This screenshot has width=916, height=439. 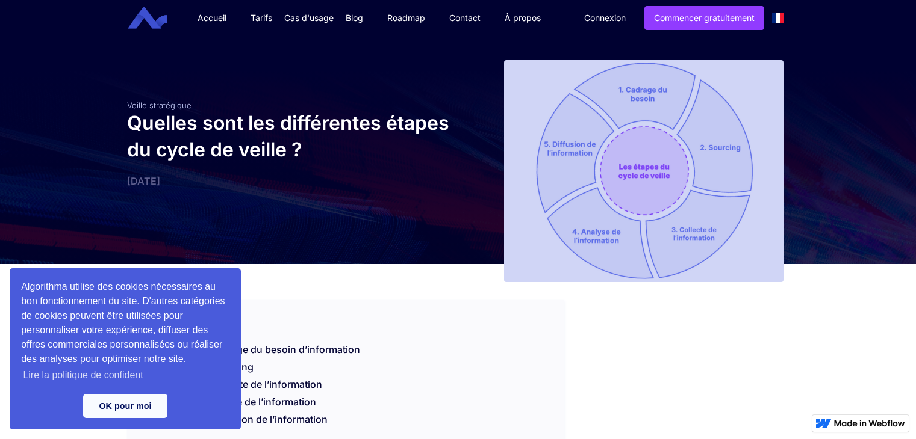 What do you see at coordinates (346, 316) in the screenshot?
I see `div: SOMMAIRE` at bounding box center [346, 316].